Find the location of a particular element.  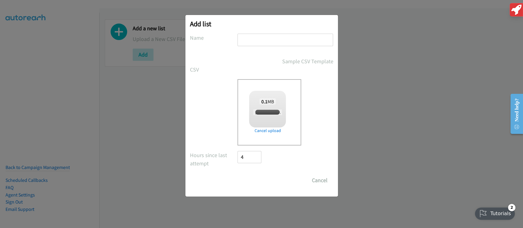

label: Name is located at coordinates (214, 38).